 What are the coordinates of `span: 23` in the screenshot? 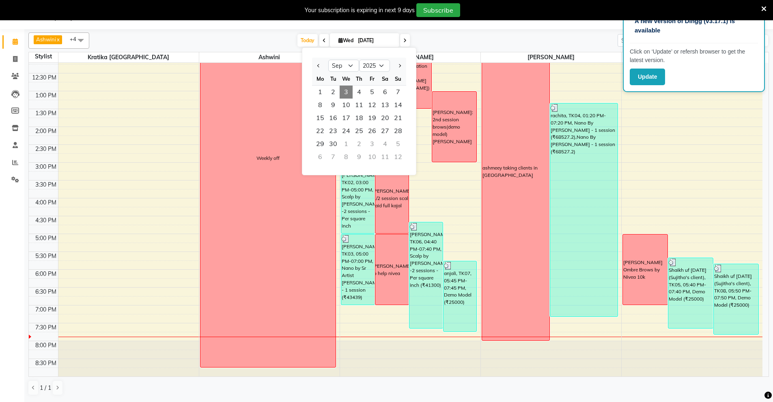 It's located at (333, 131).